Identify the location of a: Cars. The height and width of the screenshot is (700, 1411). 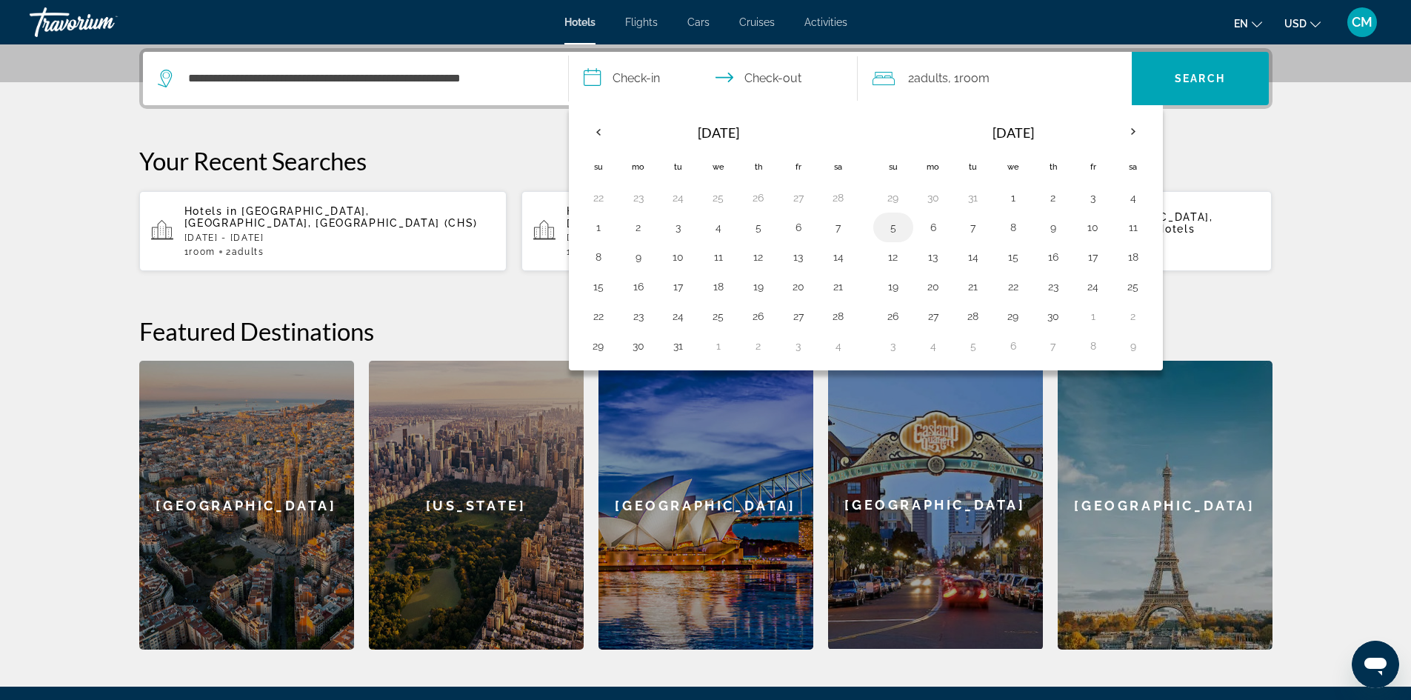
(698, 22).